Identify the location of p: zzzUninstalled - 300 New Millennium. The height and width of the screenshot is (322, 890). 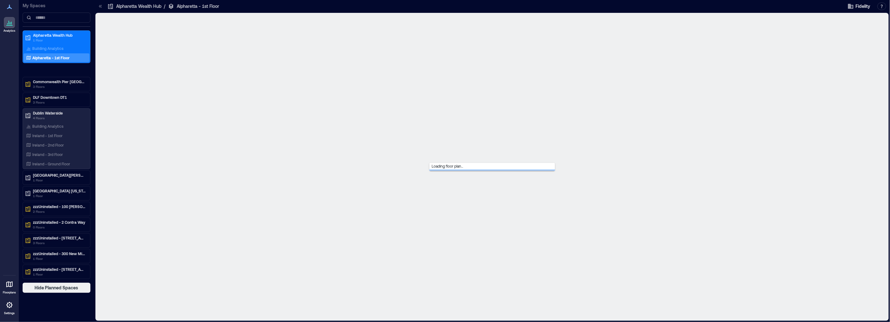
(59, 254).